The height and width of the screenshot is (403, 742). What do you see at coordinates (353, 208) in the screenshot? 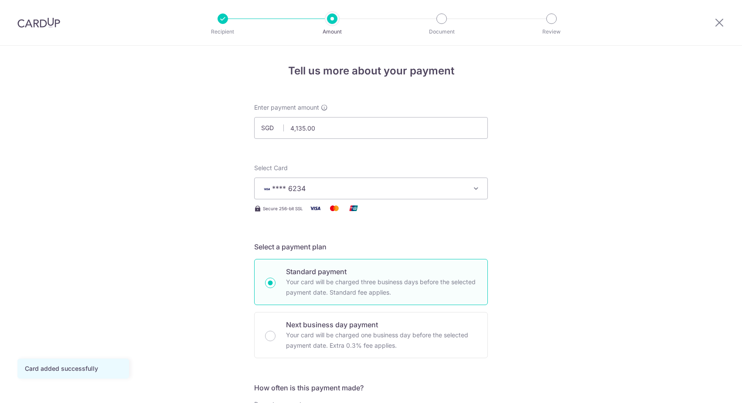
I see `img: Union Pay` at bounding box center [353, 208].